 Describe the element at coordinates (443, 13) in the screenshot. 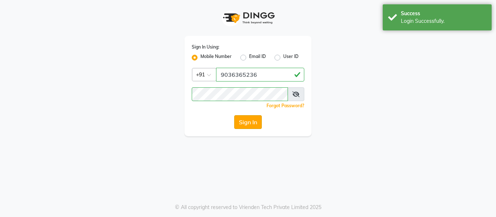

I see `div: Success` at that location.